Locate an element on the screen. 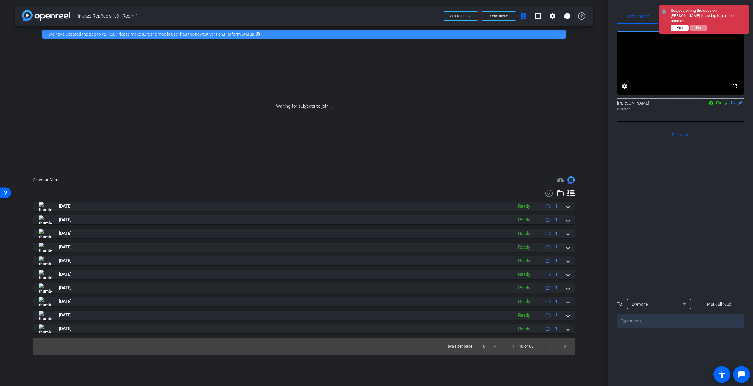 This screenshot has width=753, height=386. span: Participants is located at coordinates (638, 16).